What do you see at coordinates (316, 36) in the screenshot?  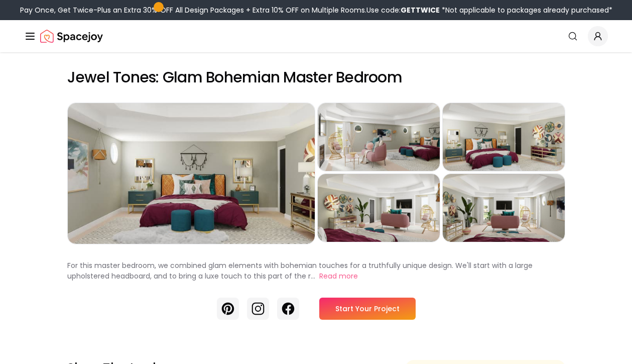 I see `nav: Global` at bounding box center [316, 36].